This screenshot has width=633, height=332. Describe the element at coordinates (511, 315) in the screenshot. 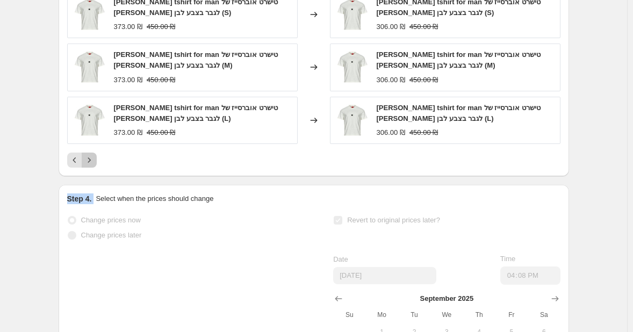

I see `span: Fr` at that location.